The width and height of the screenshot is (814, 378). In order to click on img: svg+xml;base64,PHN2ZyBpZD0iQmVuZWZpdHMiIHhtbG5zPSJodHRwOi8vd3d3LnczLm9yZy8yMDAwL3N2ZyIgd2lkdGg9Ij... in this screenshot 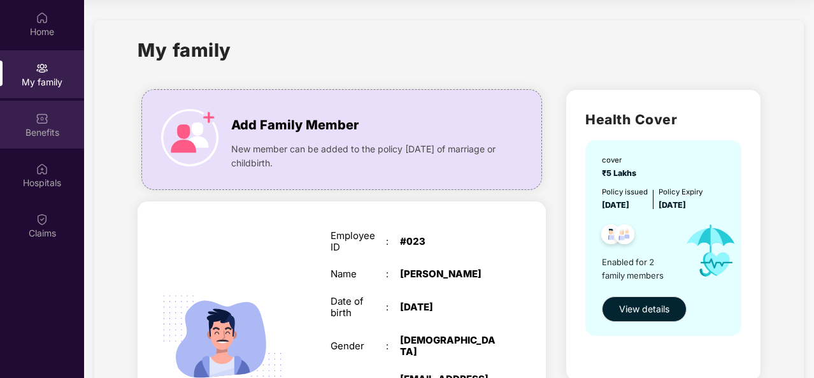, I will do `click(42, 118)`.